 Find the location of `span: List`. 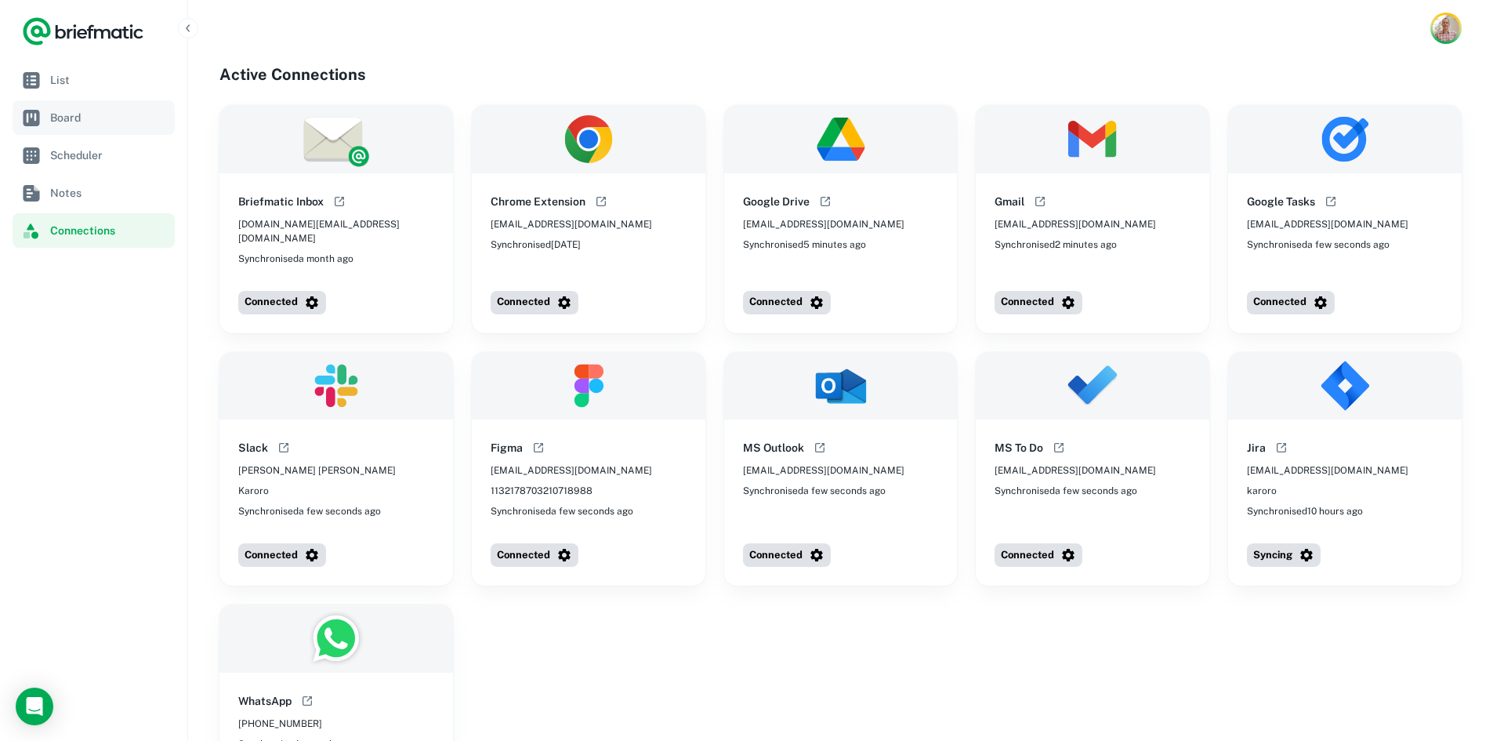

span: List is located at coordinates (109, 80).